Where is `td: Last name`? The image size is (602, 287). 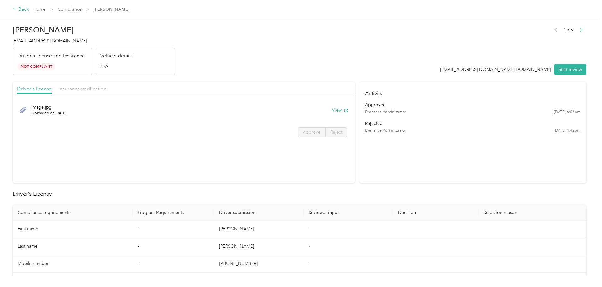 td: Last name is located at coordinates (73, 247).